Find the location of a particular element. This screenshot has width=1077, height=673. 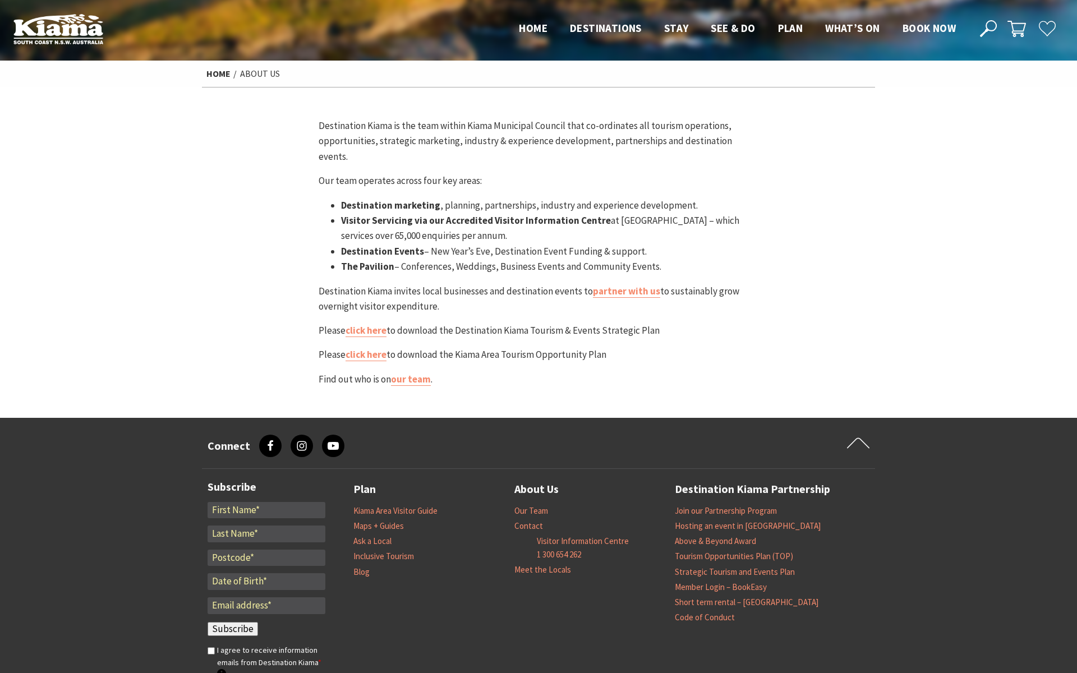

a: Plan is located at coordinates (365, 489).